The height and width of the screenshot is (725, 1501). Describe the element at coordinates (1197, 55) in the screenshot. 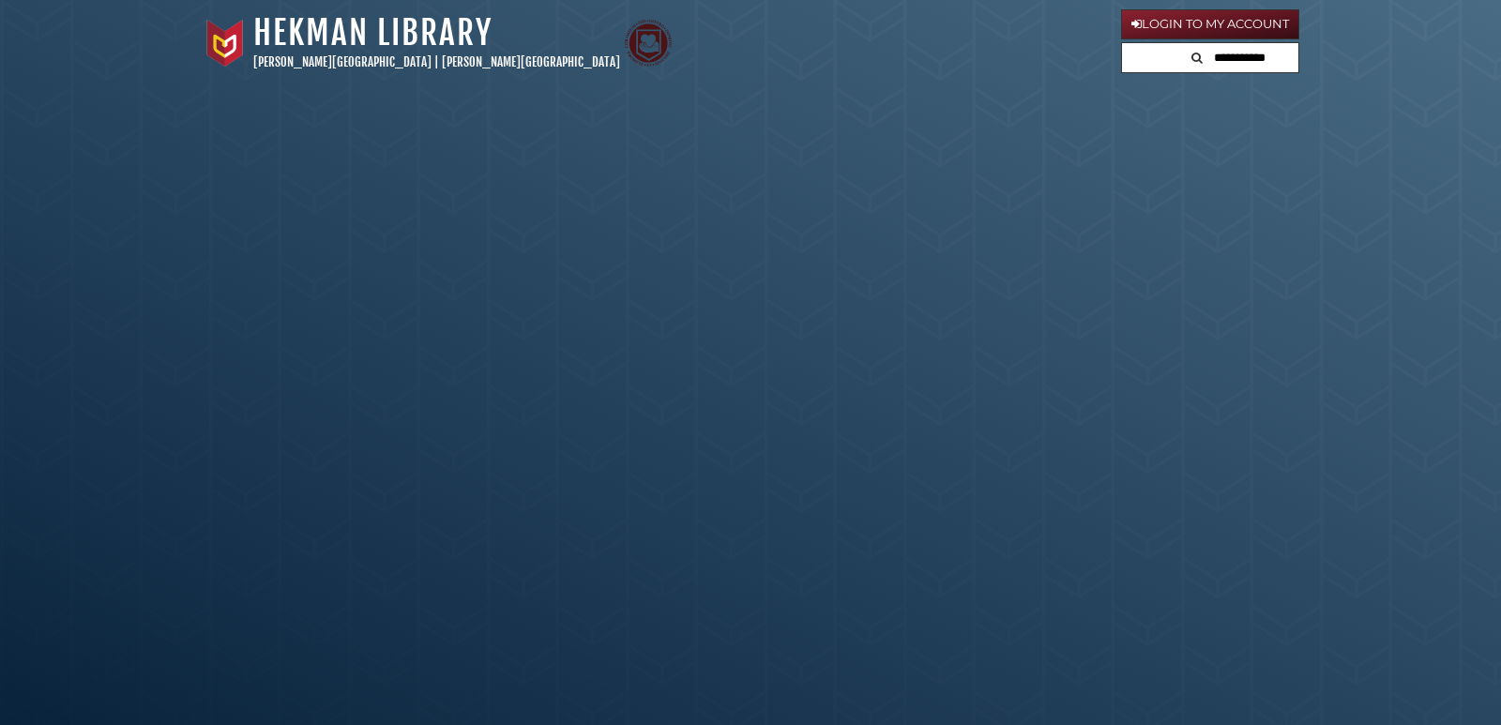

I see `button: Search` at that location.